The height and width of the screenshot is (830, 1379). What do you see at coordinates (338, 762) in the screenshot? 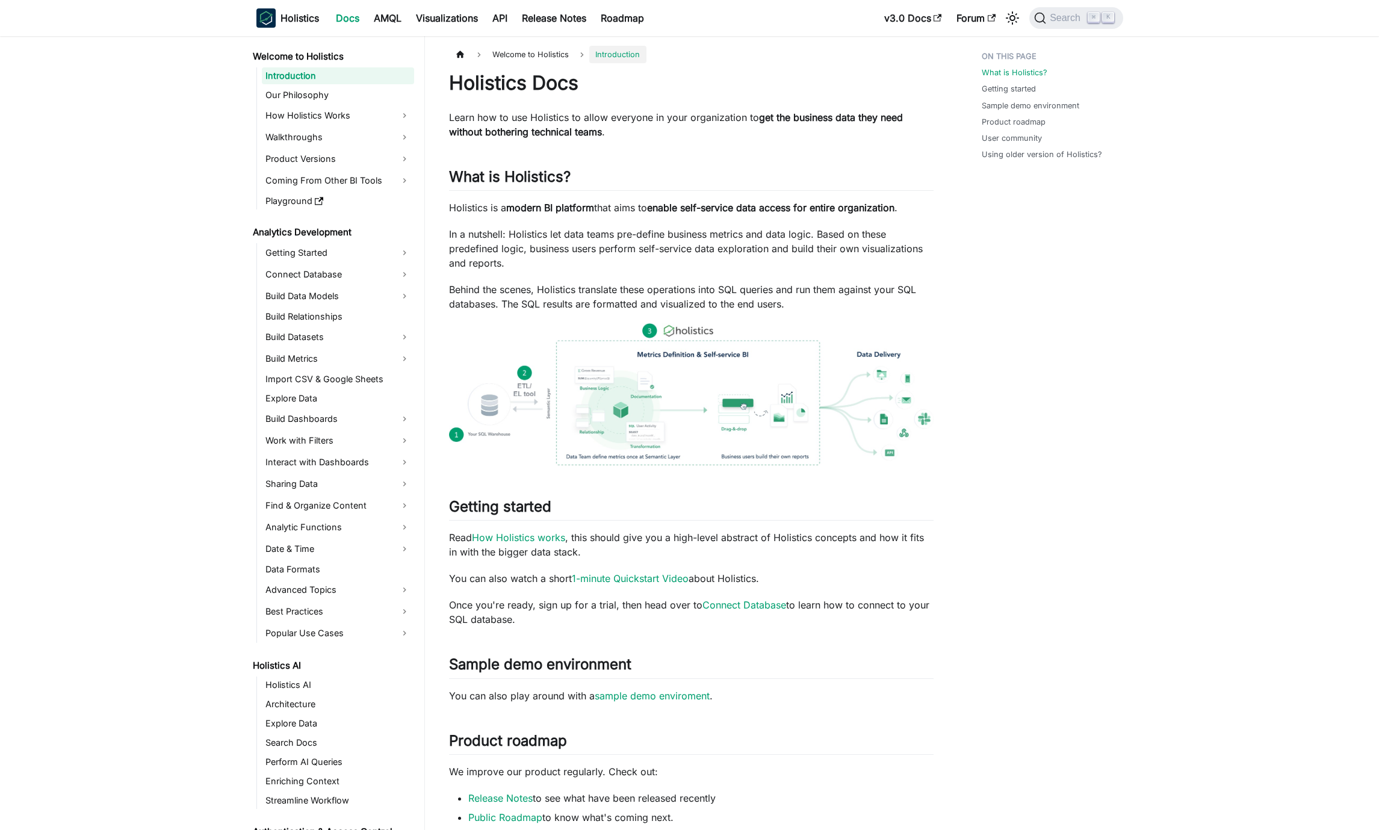
I see `a: Perform AI Queries` at bounding box center [338, 762].